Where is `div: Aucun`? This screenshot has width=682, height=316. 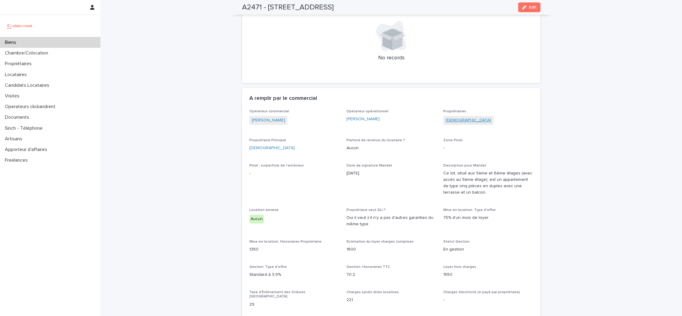
div: Aucun is located at coordinates (257, 219).